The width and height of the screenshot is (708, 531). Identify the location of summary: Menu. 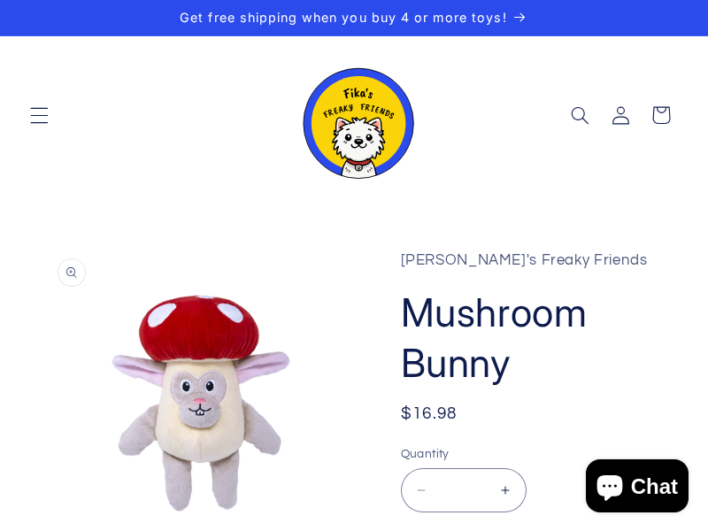
(39, 115).